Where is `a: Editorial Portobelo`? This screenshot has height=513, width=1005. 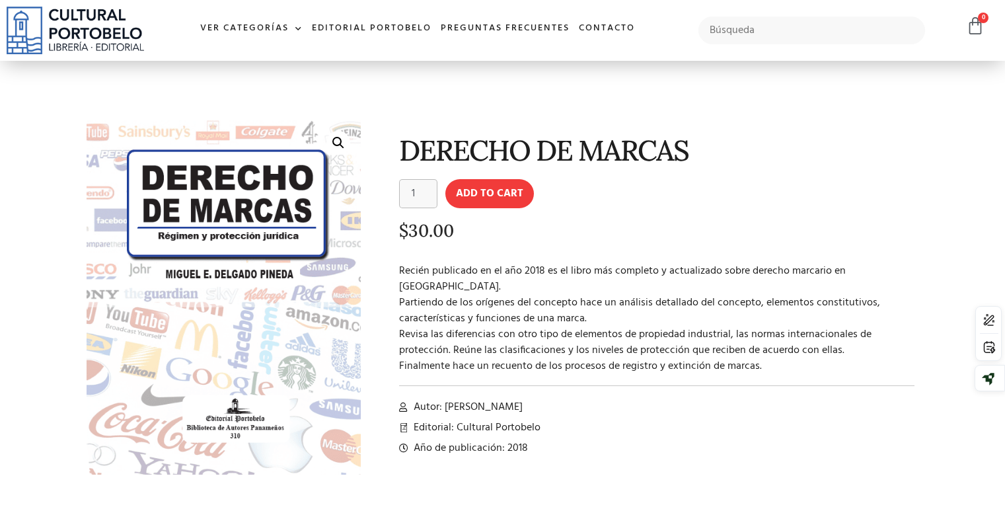
a: Editorial Portobelo is located at coordinates (372, 28).